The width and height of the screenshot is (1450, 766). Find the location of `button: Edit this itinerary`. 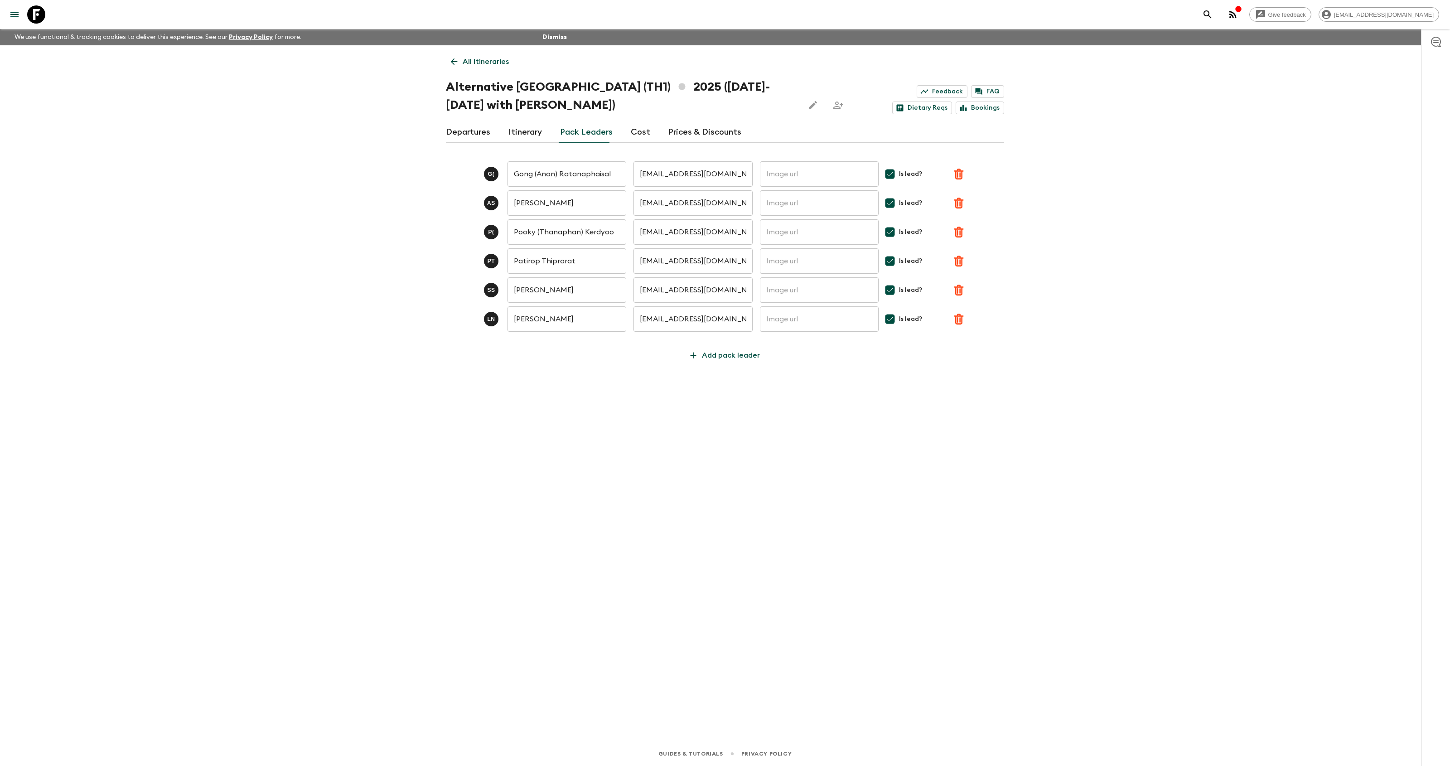

button: Edit this itinerary is located at coordinates (813, 105).